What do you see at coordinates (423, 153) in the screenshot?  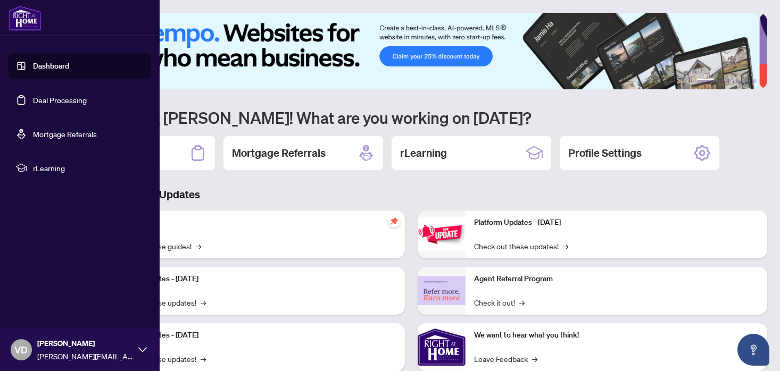 I see `h2: rLearning` at bounding box center [423, 153].